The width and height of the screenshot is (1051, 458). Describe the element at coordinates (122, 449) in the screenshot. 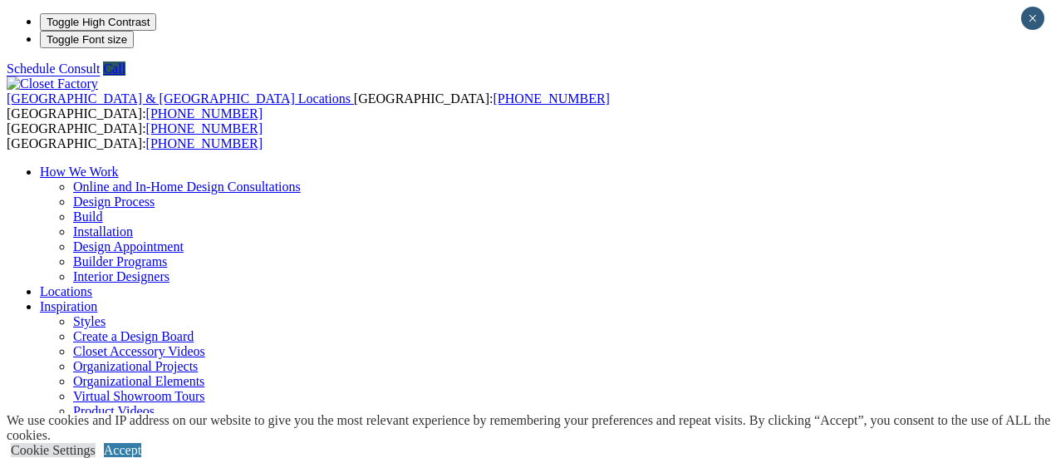

I see `a: Accept` at that location.